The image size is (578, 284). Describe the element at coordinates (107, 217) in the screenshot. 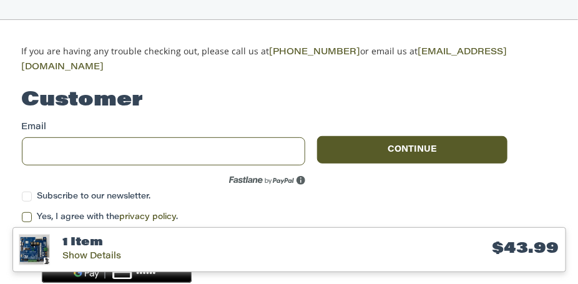

I see `span: Yes, I agree with the .` at that location.